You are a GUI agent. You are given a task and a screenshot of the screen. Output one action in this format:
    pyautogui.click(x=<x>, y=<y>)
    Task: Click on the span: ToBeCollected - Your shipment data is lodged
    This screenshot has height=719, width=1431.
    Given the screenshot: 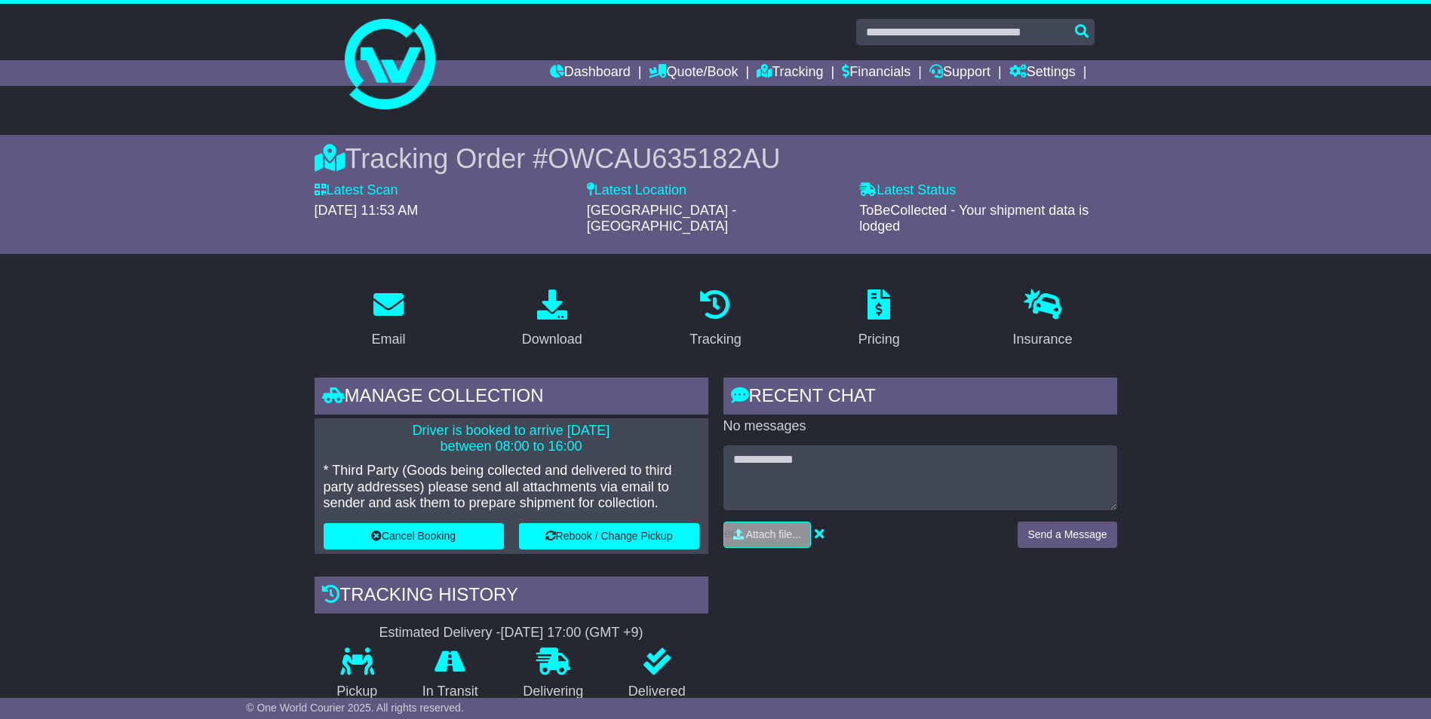 What is the action you would take?
    pyautogui.click(x=974, y=219)
    